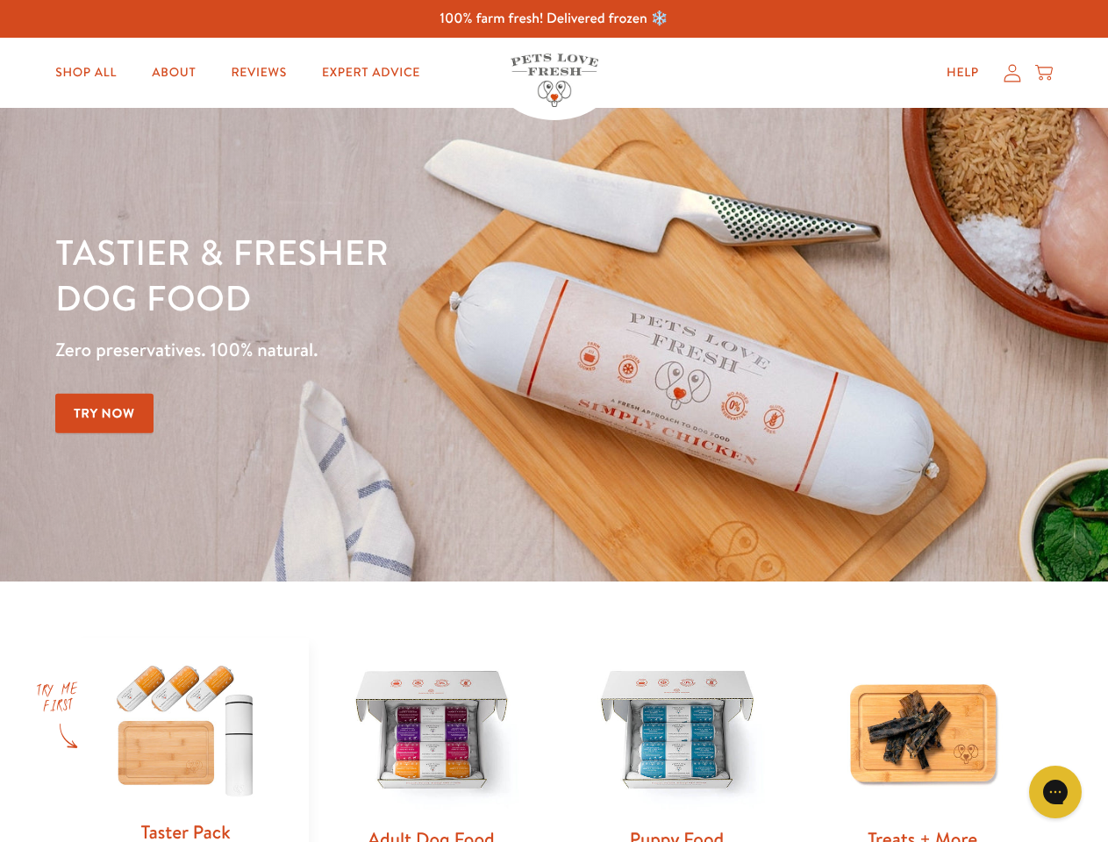 Image resolution: width=1108 pixels, height=842 pixels. I want to click on button: Open gorgias live chat, so click(35, 32).